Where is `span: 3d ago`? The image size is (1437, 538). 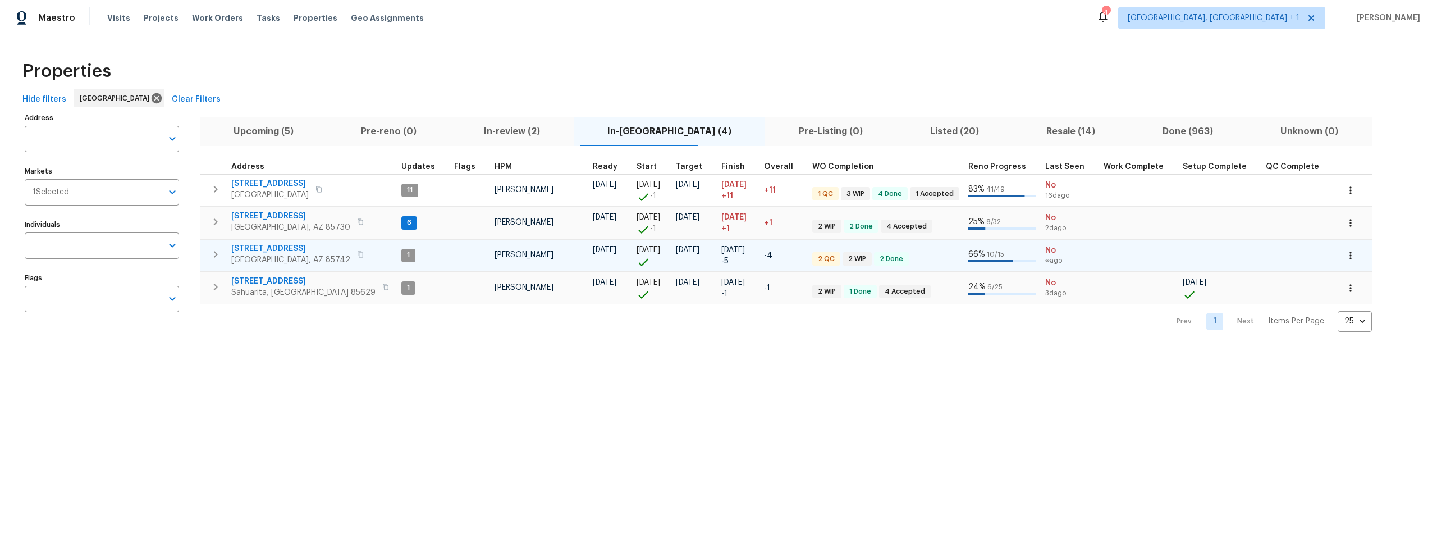
span: 3d ago is located at coordinates (1070, 293).